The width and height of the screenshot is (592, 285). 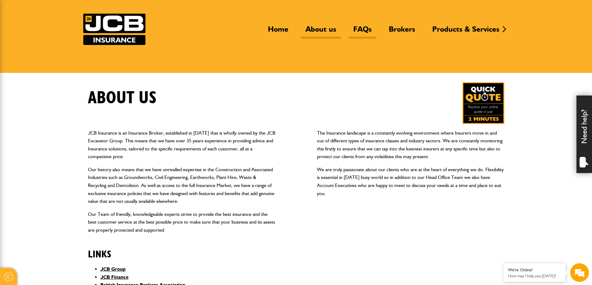 What do you see at coordinates (181, 250) in the screenshot?
I see `h2: Links` at bounding box center [181, 250].